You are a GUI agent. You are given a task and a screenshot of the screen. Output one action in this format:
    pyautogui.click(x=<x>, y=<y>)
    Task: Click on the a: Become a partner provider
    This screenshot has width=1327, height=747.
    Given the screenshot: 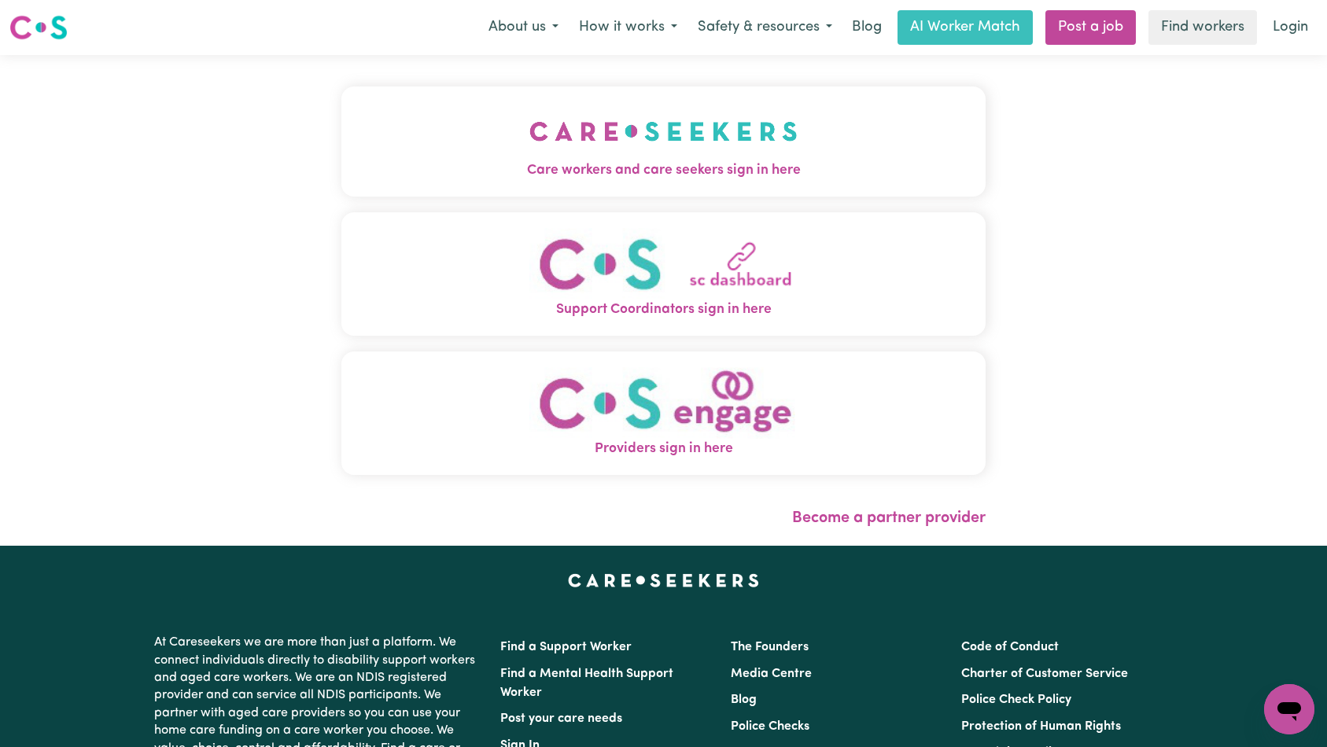 What is the action you would take?
    pyautogui.click(x=889, y=518)
    